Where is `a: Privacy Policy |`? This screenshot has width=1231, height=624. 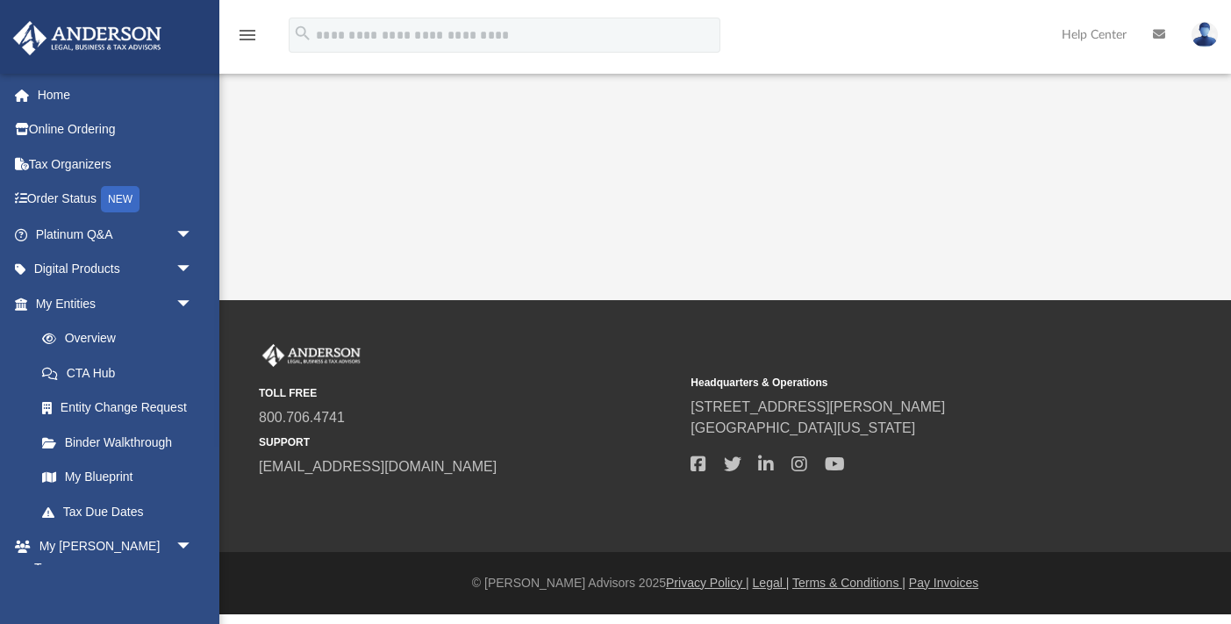
a: Privacy Policy | is located at coordinates (707, 582).